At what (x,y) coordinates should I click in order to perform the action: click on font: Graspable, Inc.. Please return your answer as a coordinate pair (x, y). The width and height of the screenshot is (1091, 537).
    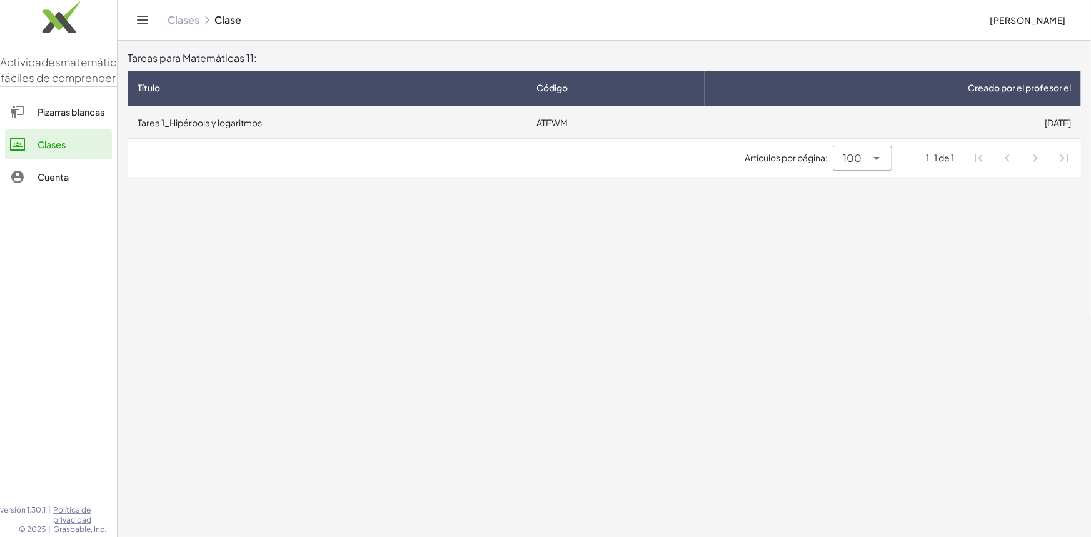
    Looking at the image, I should click on (79, 529).